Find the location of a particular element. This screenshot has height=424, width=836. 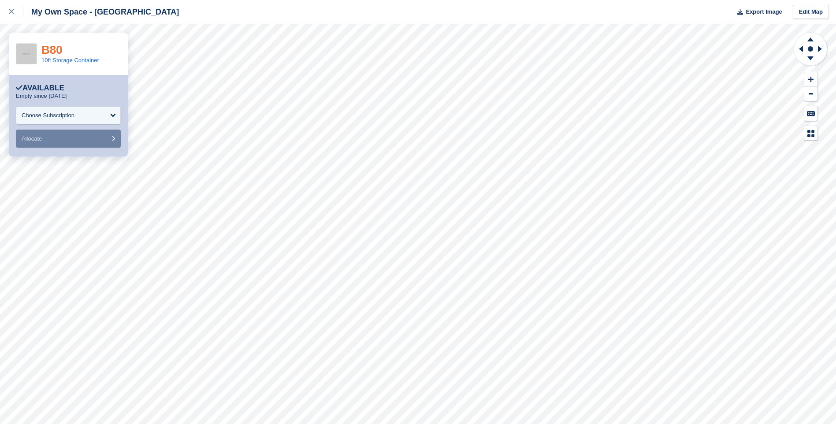

button: Allocate is located at coordinates (68, 138).